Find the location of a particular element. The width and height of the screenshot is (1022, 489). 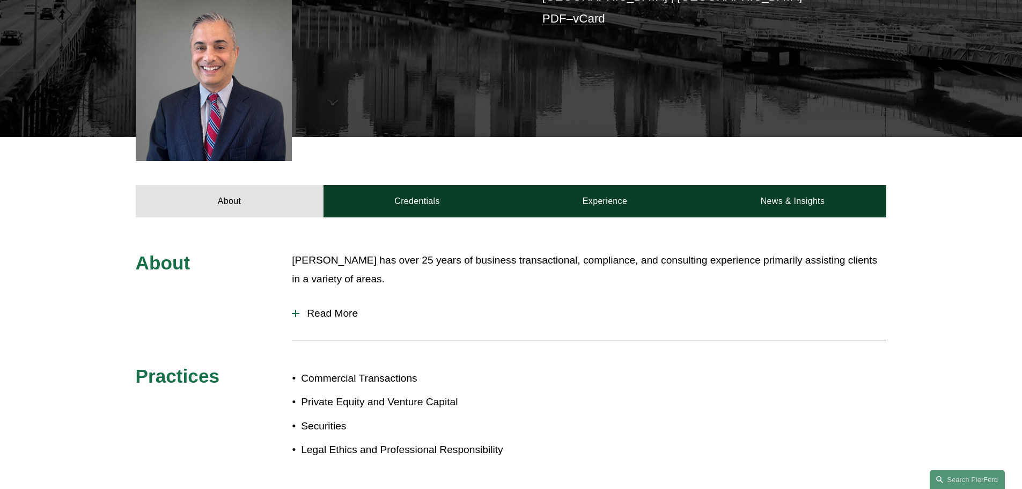

p: Securities is located at coordinates (406, 426).